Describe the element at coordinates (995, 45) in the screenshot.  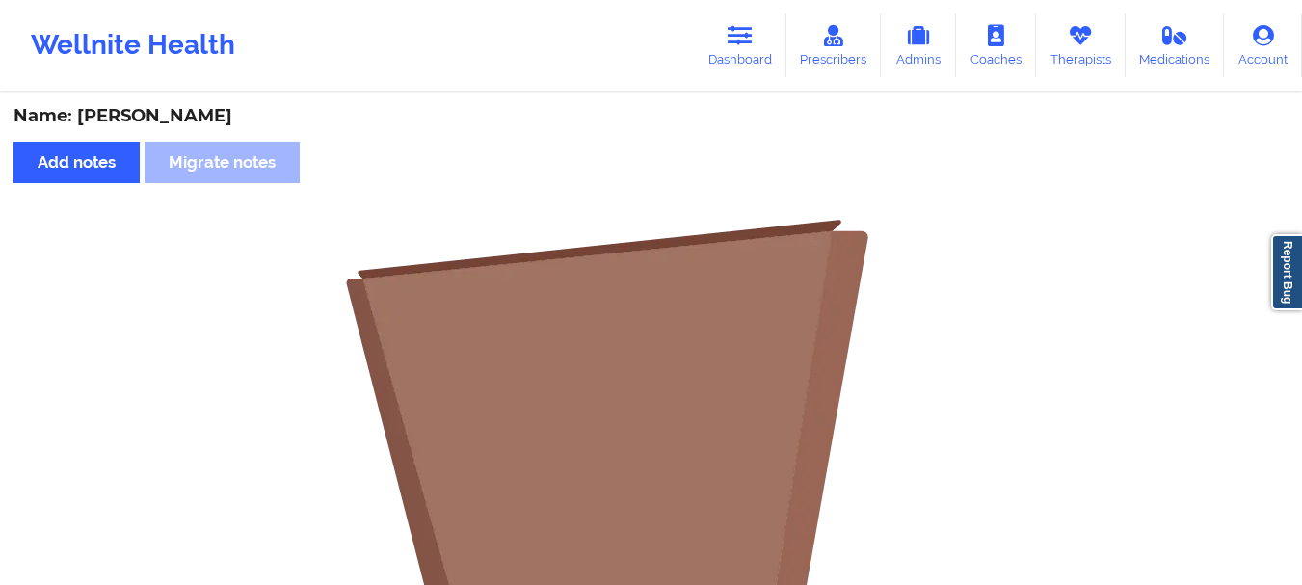
I see `a: Coaches` at that location.